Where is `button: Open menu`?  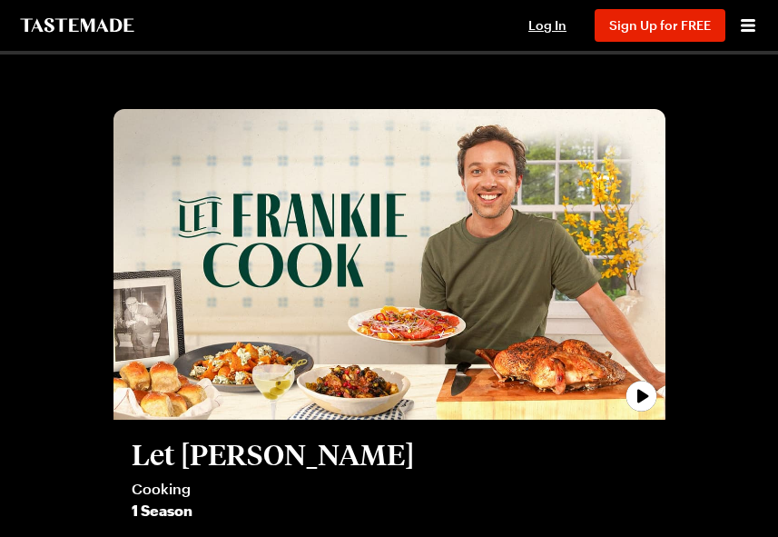
button: Open menu is located at coordinates (748, 25).